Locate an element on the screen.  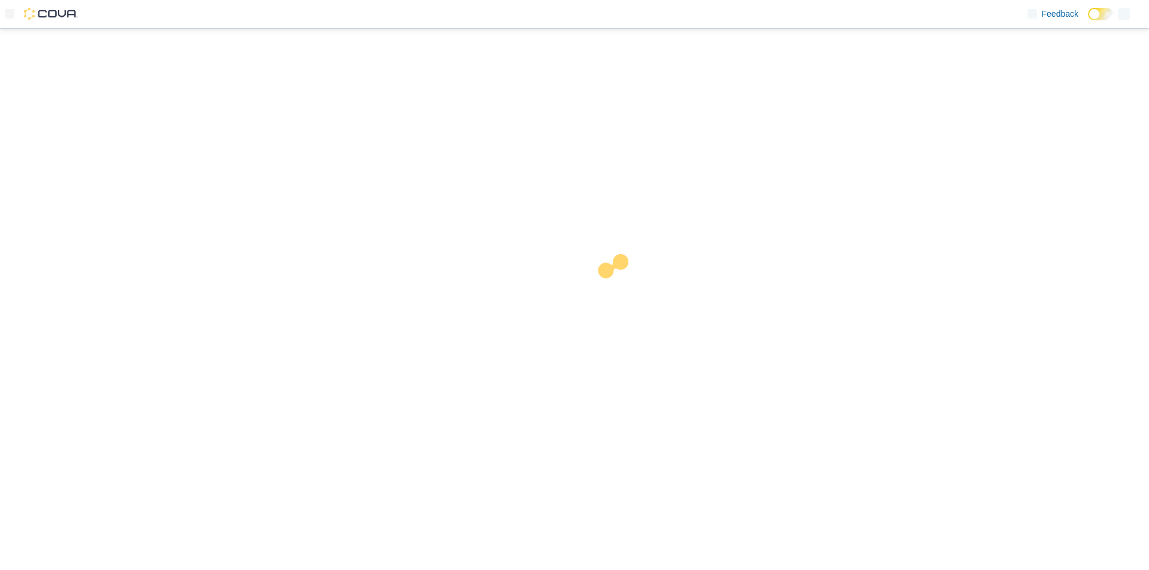
input: Dark Mode is located at coordinates (1100, 14).